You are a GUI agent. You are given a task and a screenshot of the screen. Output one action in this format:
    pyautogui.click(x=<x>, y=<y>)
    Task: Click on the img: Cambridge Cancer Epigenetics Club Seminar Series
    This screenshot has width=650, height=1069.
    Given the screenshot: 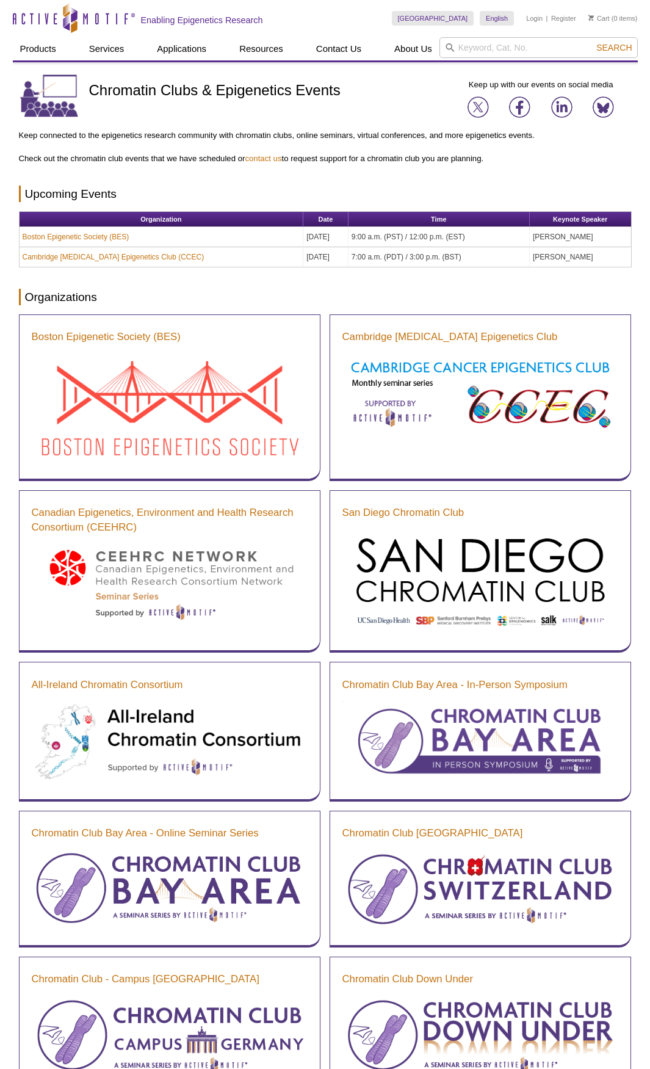 What is the action you would take?
    pyautogui.click(x=481, y=393)
    